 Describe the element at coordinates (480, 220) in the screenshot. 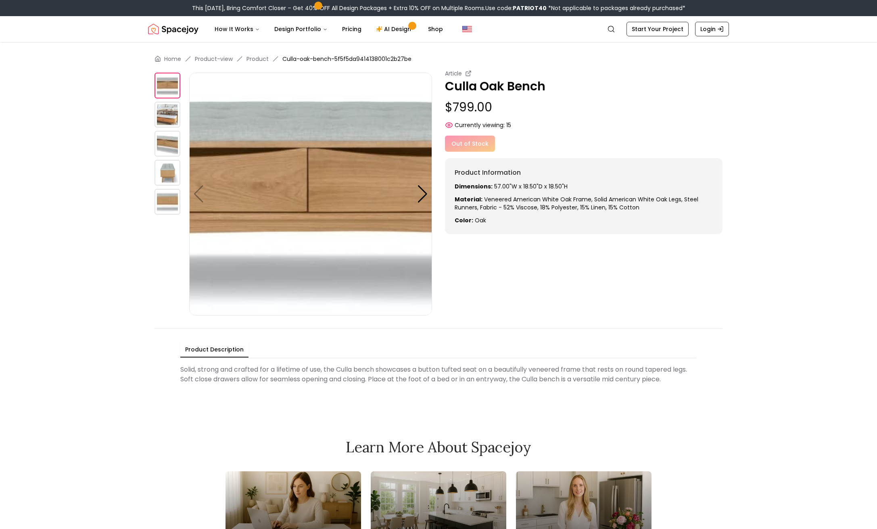

I see `span: oak` at that location.